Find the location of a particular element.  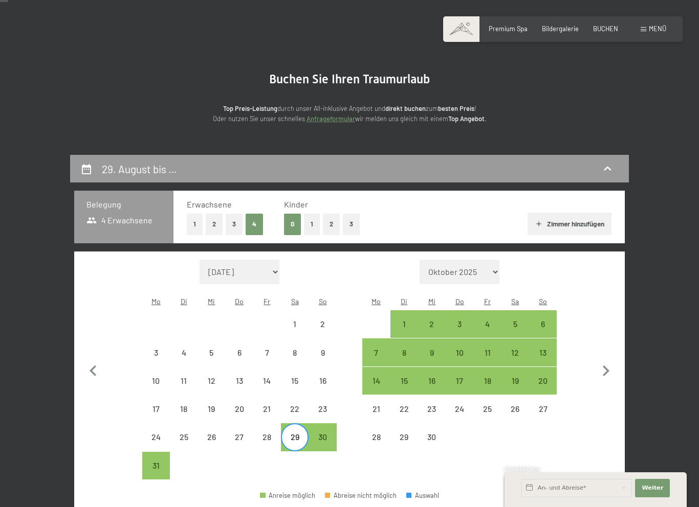

div: 2 is located at coordinates (432, 333).